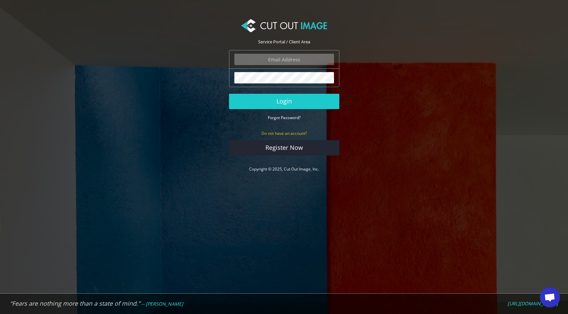 The width and height of the screenshot is (568, 314). What do you see at coordinates (284, 42) in the screenshot?
I see `span: Service Portal / Client Area` at bounding box center [284, 42].